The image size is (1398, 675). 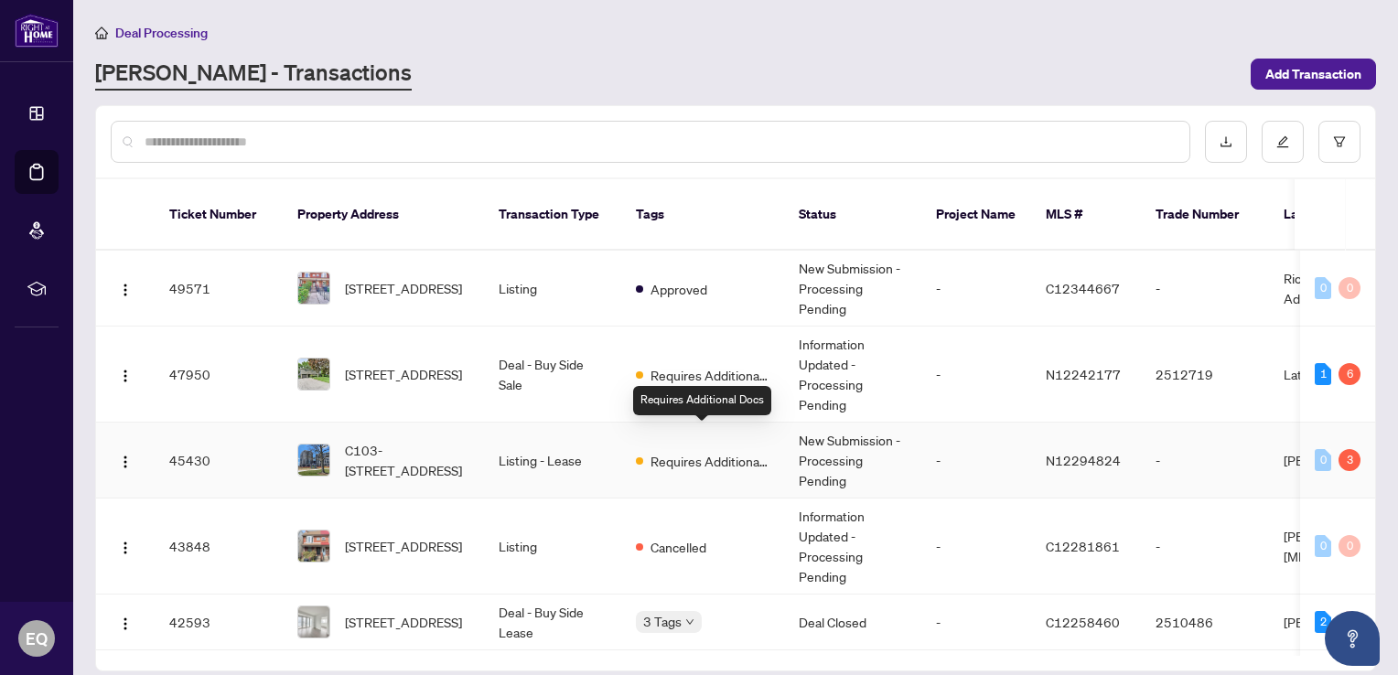 What do you see at coordinates (219, 215) in the screenshot?
I see `th: Ticket Number` at bounding box center [219, 215].